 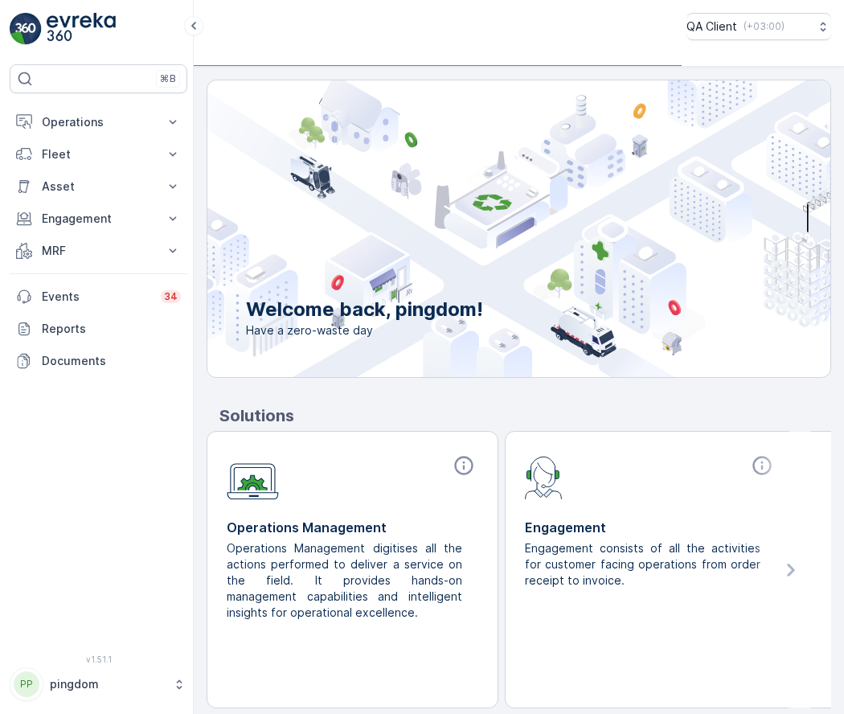 What do you see at coordinates (96, 297) in the screenshot?
I see `p: Events` at bounding box center [96, 297].